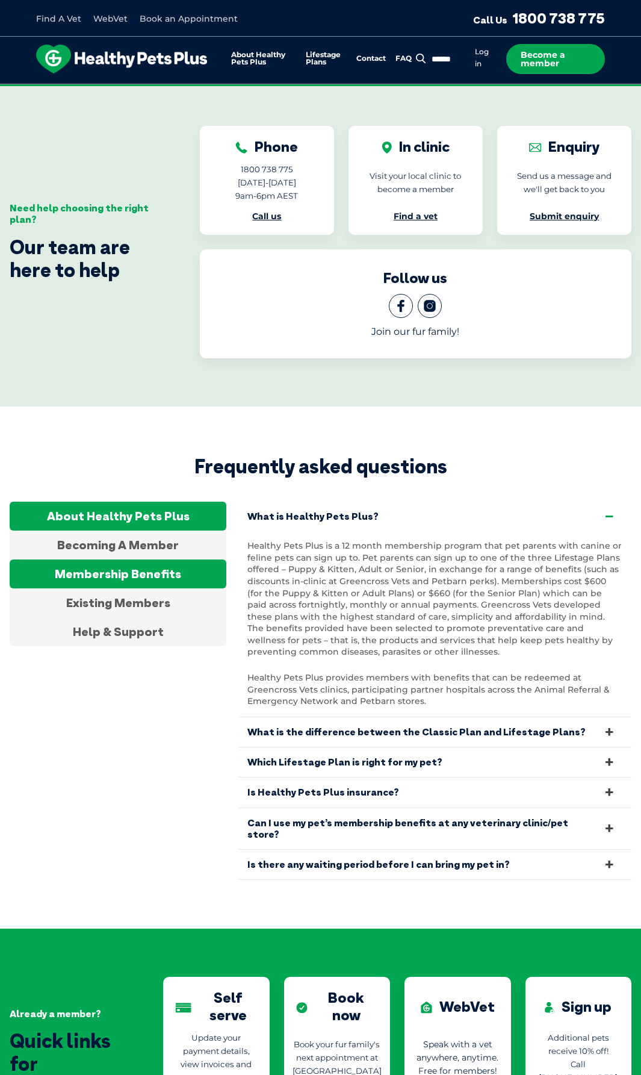 This screenshot has height=1075, width=641. Describe the element at coordinates (435, 690) in the screenshot. I see `p: Healthy Pets Plus provides members with benefits that can be redeemed at Greencross Vets clinics,...` at that location.